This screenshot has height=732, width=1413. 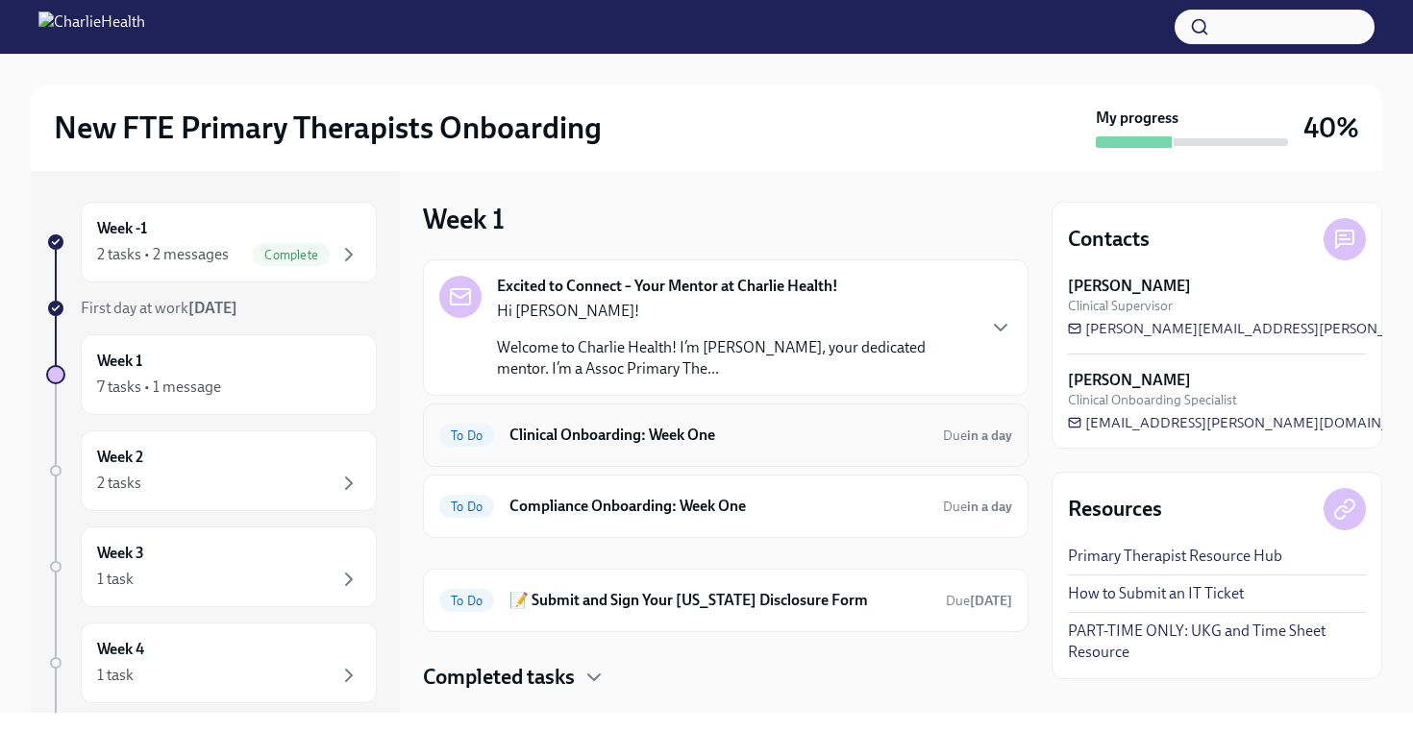 I want to click on h6: Week -1, so click(x=122, y=229).